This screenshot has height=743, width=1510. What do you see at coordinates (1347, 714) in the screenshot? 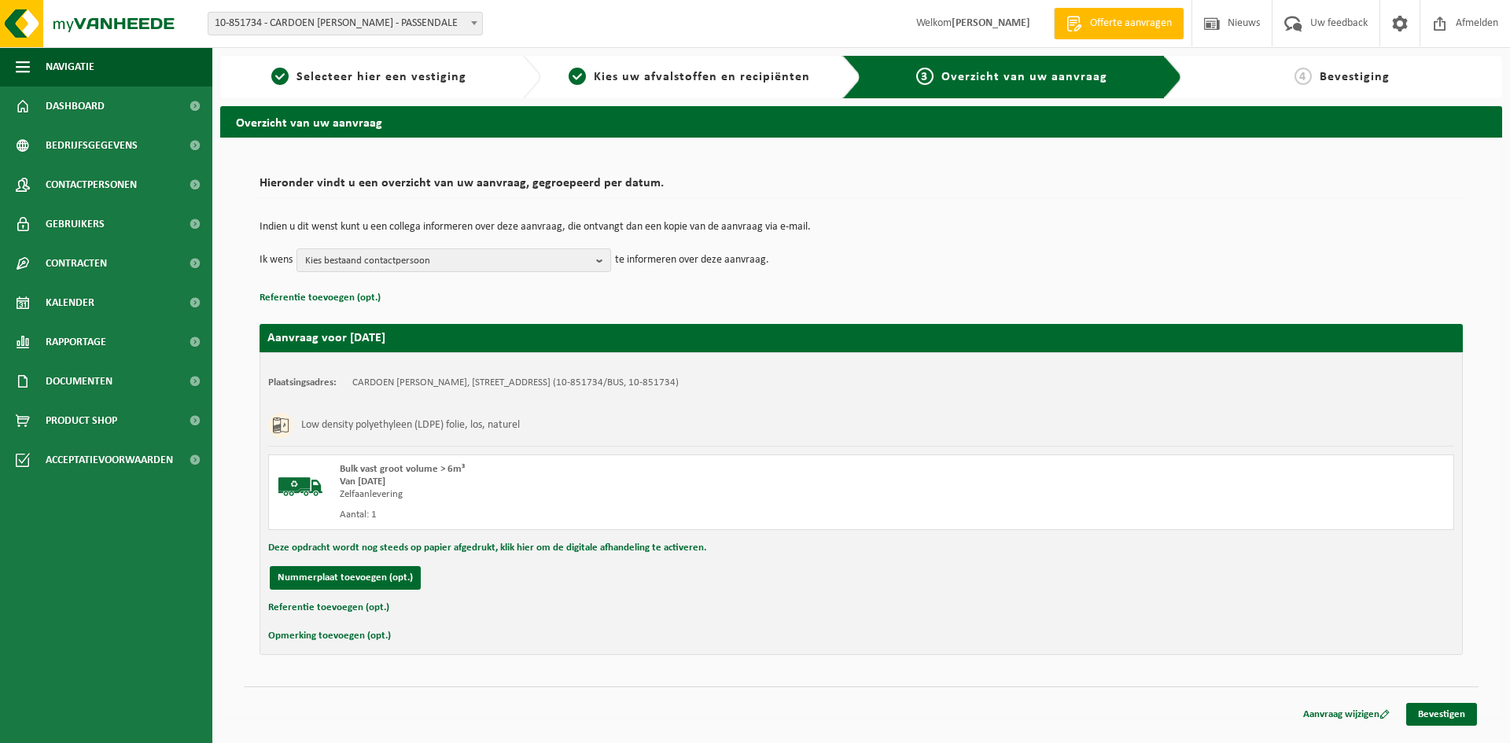
I see `a: Aanvraag wijzigen` at bounding box center [1347, 714].